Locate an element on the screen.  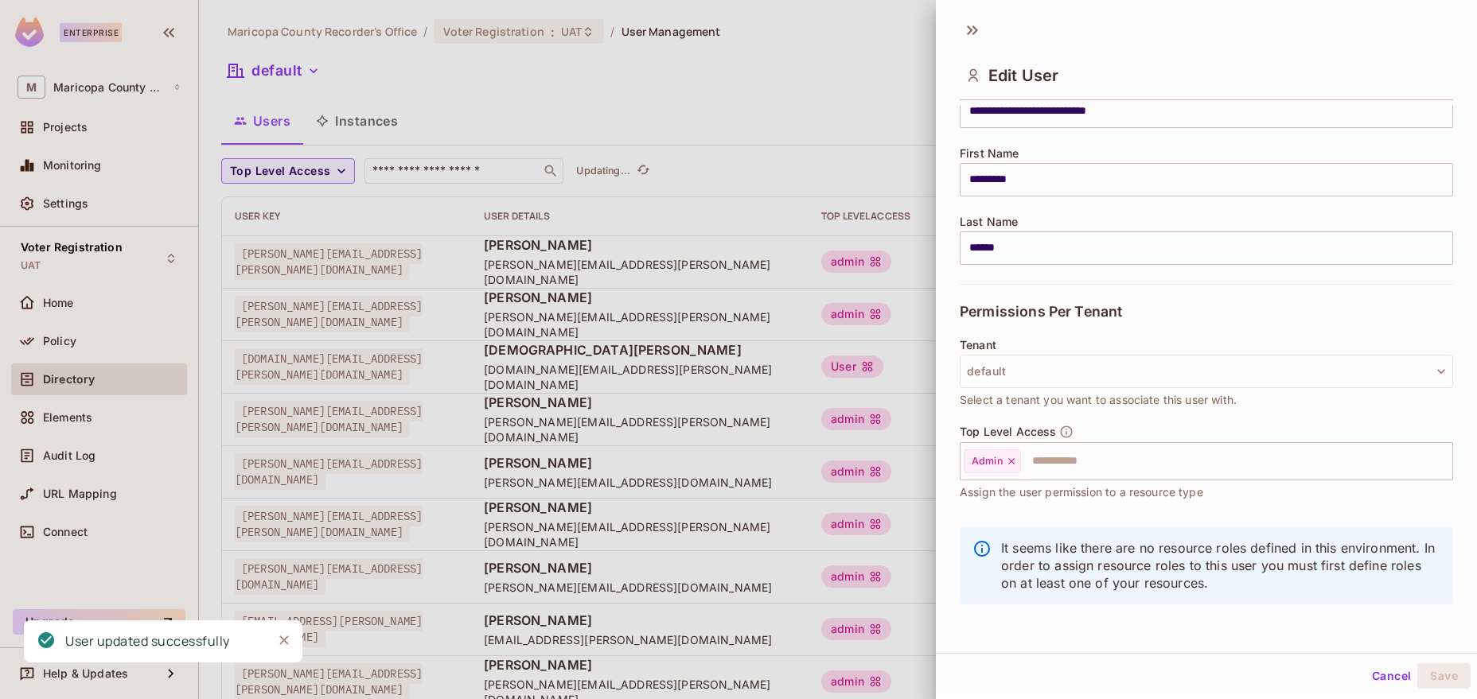
span: Assign the user permission to a resource type is located at coordinates (1081, 493).